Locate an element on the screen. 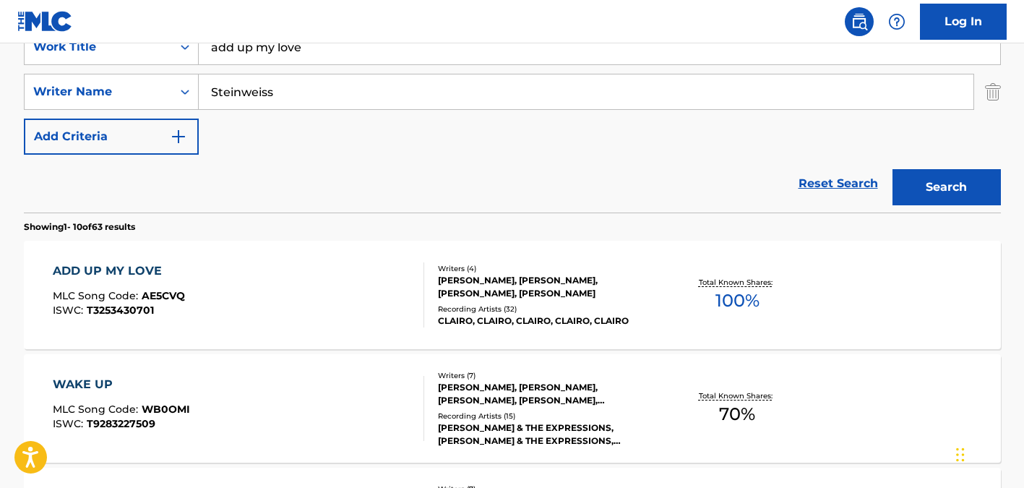 The width and height of the screenshot is (1024, 488). span: T9283227509 is located at coordinates (121, 424).